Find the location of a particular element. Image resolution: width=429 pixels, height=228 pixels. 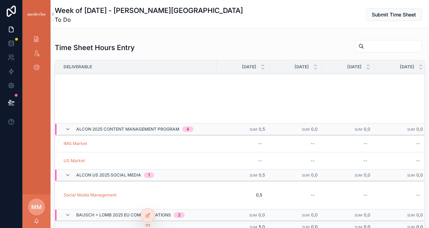

div: 2 is located at coordinates (179, 215).